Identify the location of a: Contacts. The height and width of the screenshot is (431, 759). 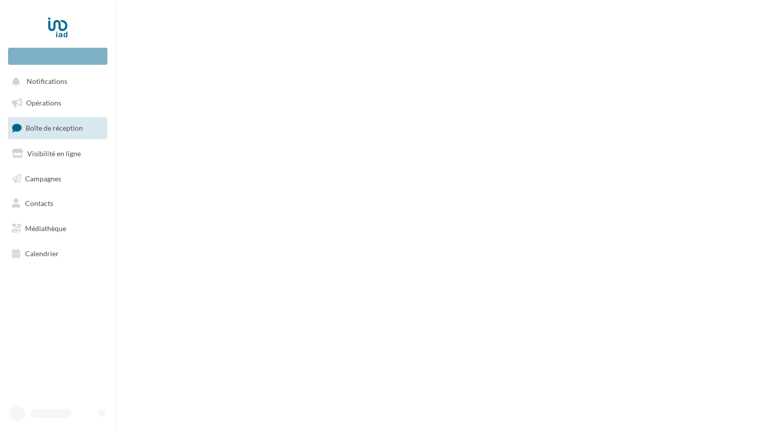
(58, 203).